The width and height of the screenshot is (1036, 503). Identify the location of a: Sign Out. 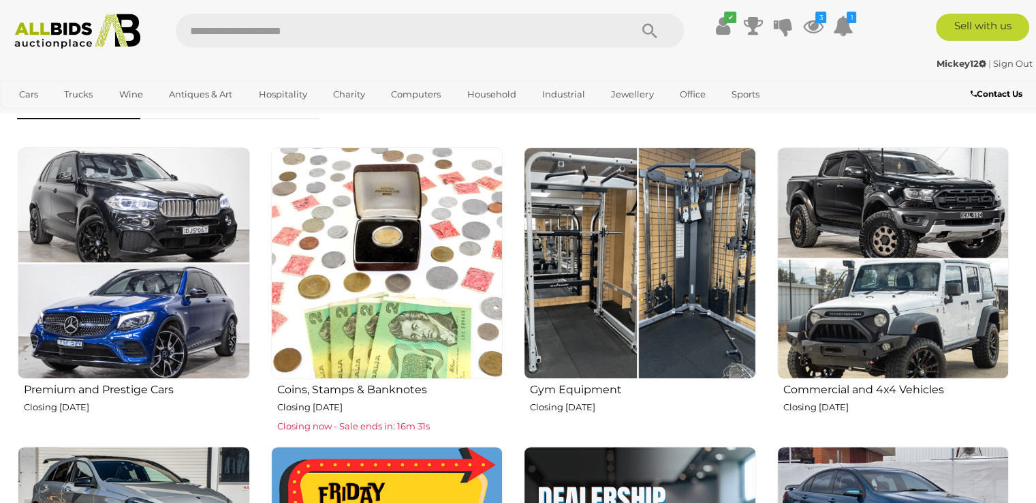
(1013, 63).